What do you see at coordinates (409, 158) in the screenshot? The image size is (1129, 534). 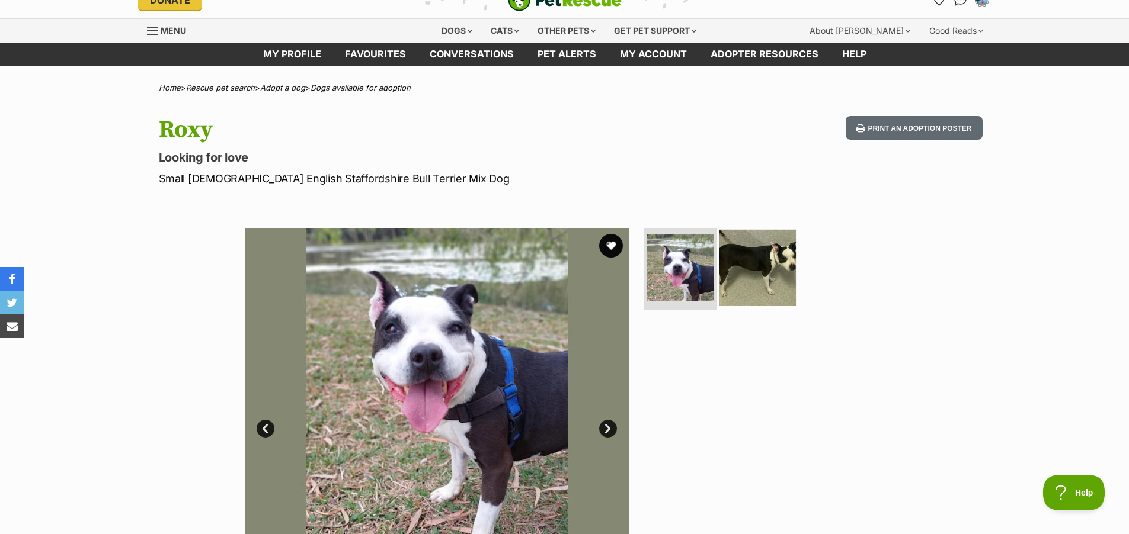 I see `p: Looking for love` at bounding box center [409, 158].